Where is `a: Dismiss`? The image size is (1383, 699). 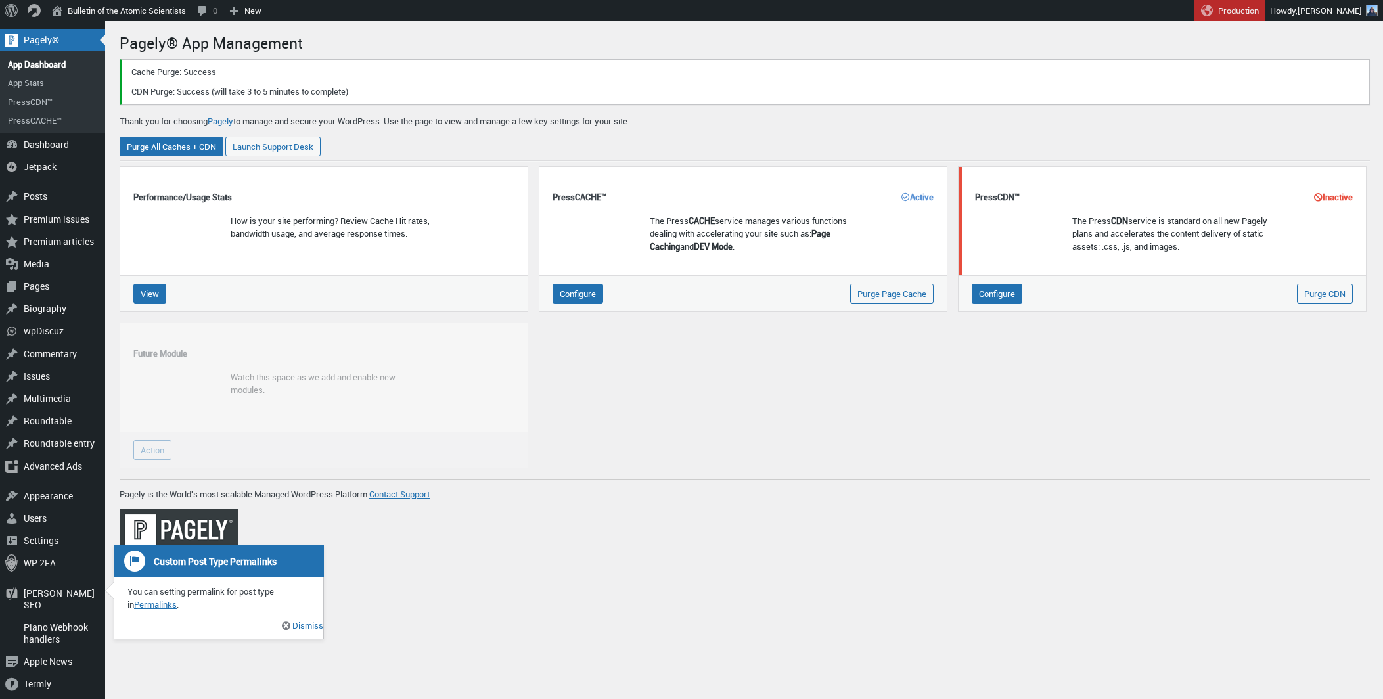 a: Dismiss is located at coordinates (307, 626).